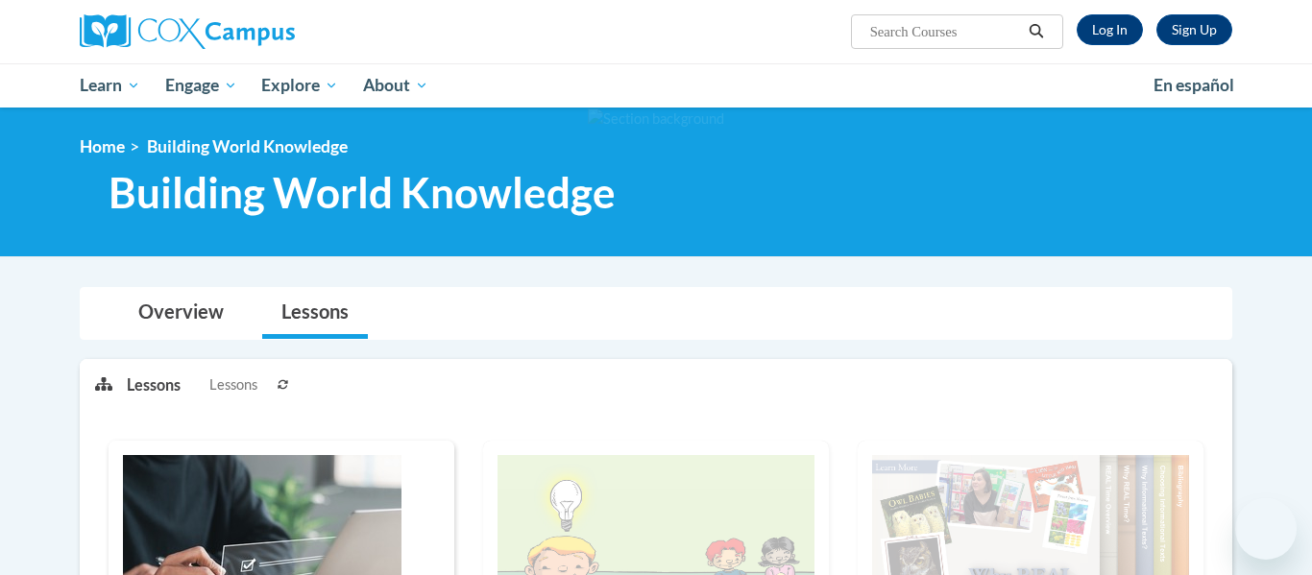 This screenshot has width=1312, height=575. Describe the element at coordinates (315, 313) in the screenshot. I see `a: Lessons` at that location.